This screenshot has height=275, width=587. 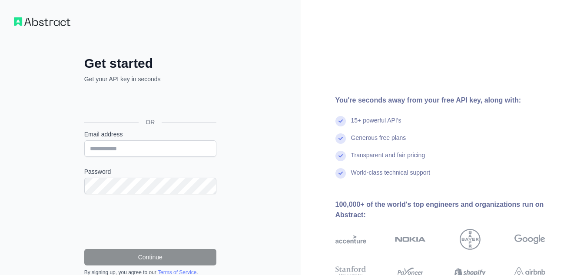 I want to click on img: bayer, so click(x=470, y=239).